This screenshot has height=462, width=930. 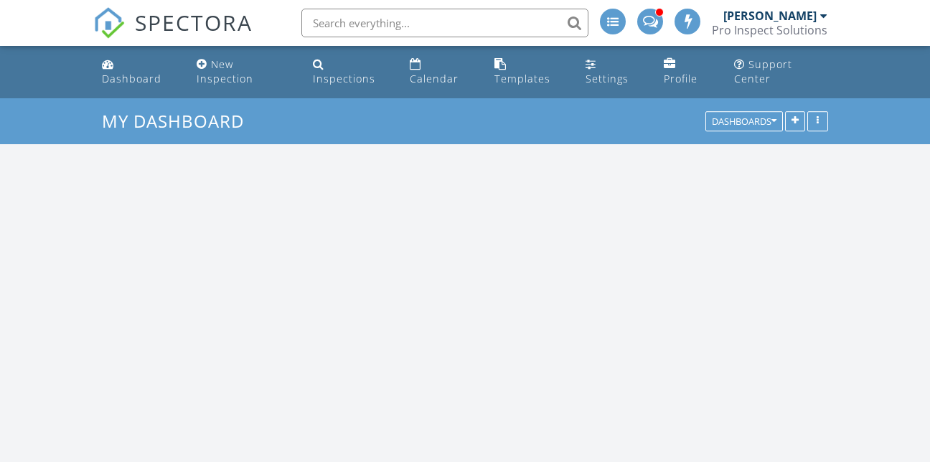 I want to click on a: Company Profile, so click(x=687, y=72).